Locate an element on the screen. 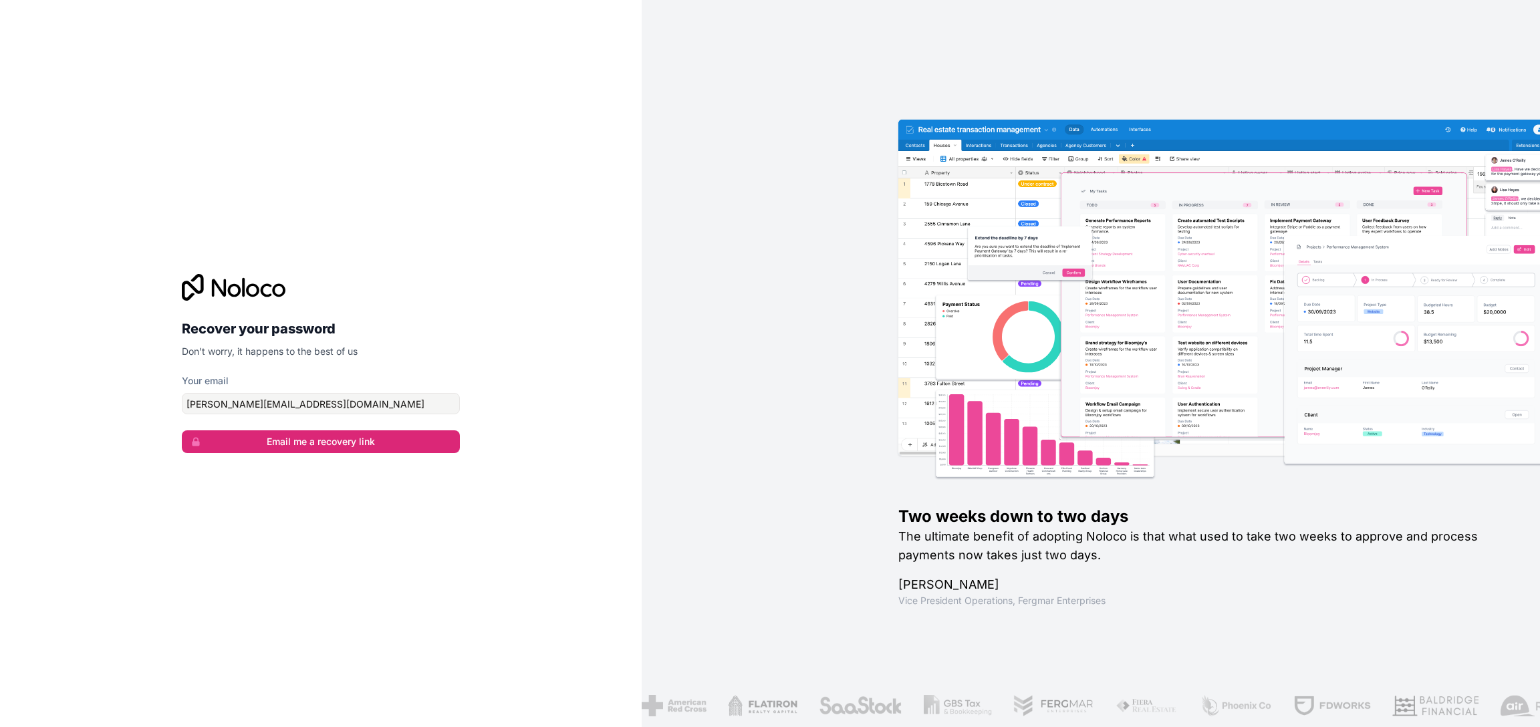 The width and height of the screenshot is (1540, 727). h2: Recover your password is located at coordinates (321, 329).